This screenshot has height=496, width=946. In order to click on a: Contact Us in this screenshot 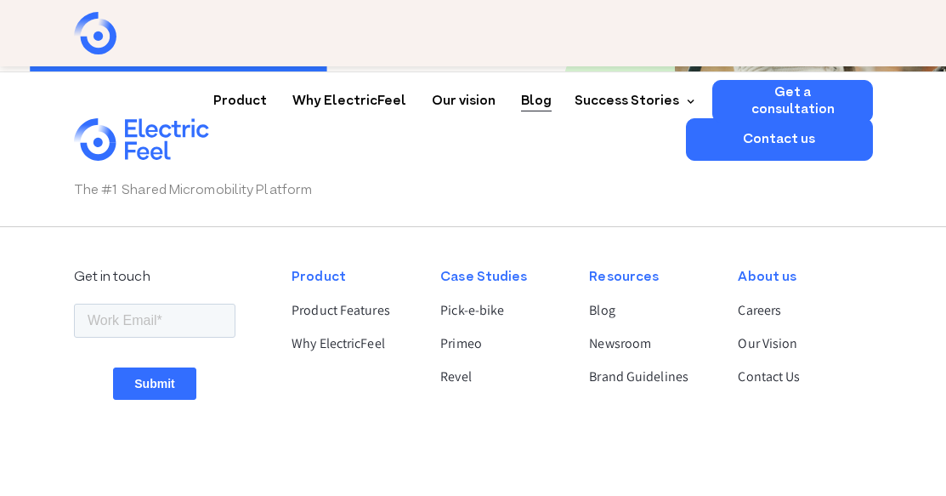, I will do `click(797, 377)`.